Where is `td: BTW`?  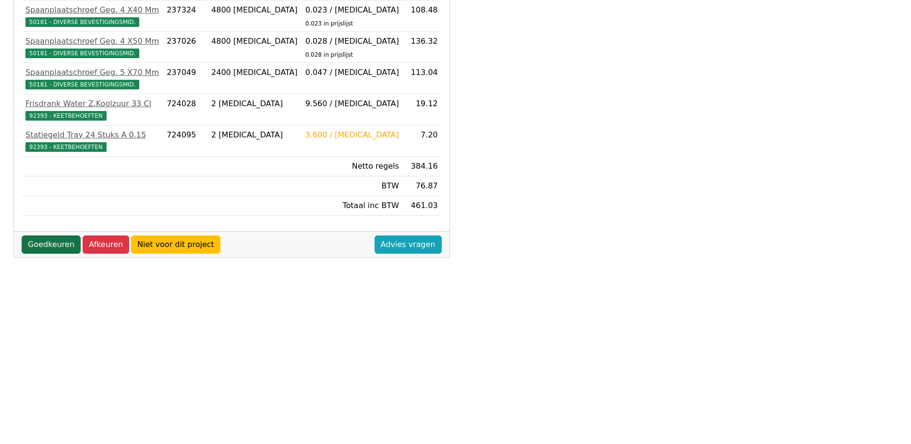
td: BTW is located at coordinates (352, 186).